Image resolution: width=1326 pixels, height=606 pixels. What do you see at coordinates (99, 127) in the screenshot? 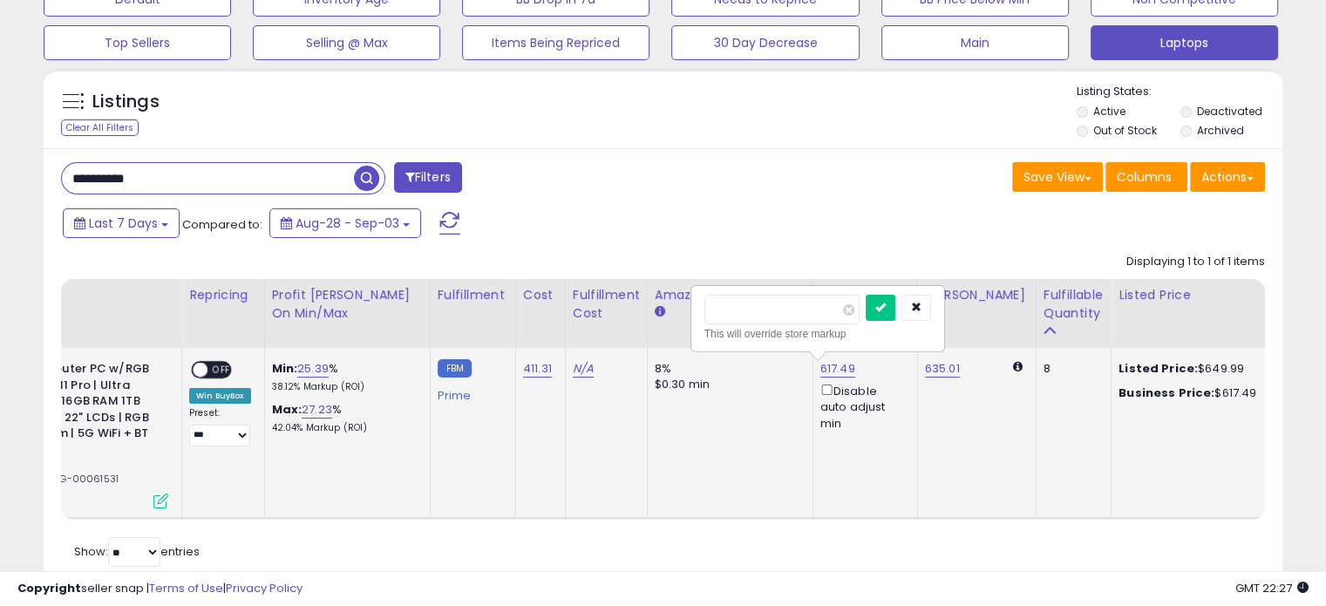
I see `div: Clear All Filters` at bounding box center [99, 127].